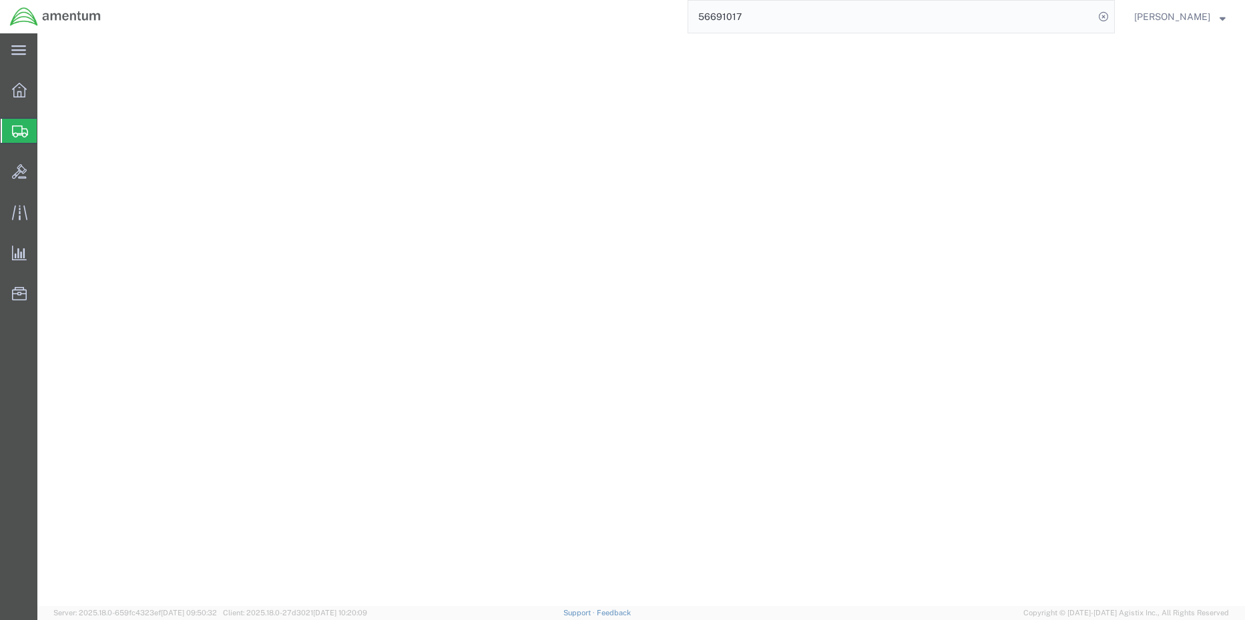 The image size is (1245, 620). I want to click on span: Client: 2025.18.0-27d3021, so click(295, 613).